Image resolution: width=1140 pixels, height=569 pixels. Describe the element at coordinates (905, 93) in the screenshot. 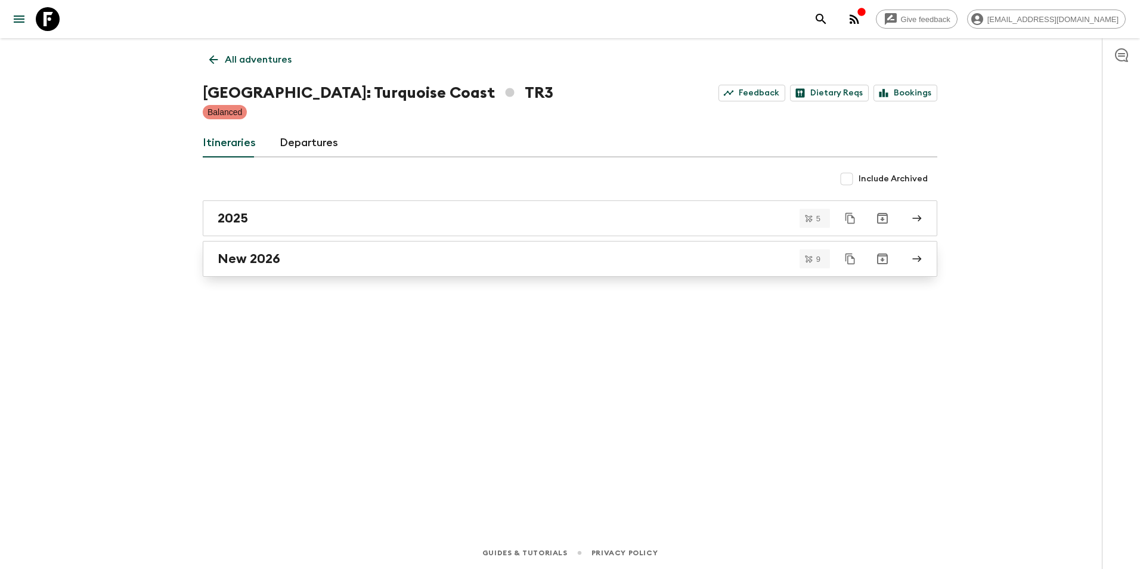

I see `a: Bookings` at that location.